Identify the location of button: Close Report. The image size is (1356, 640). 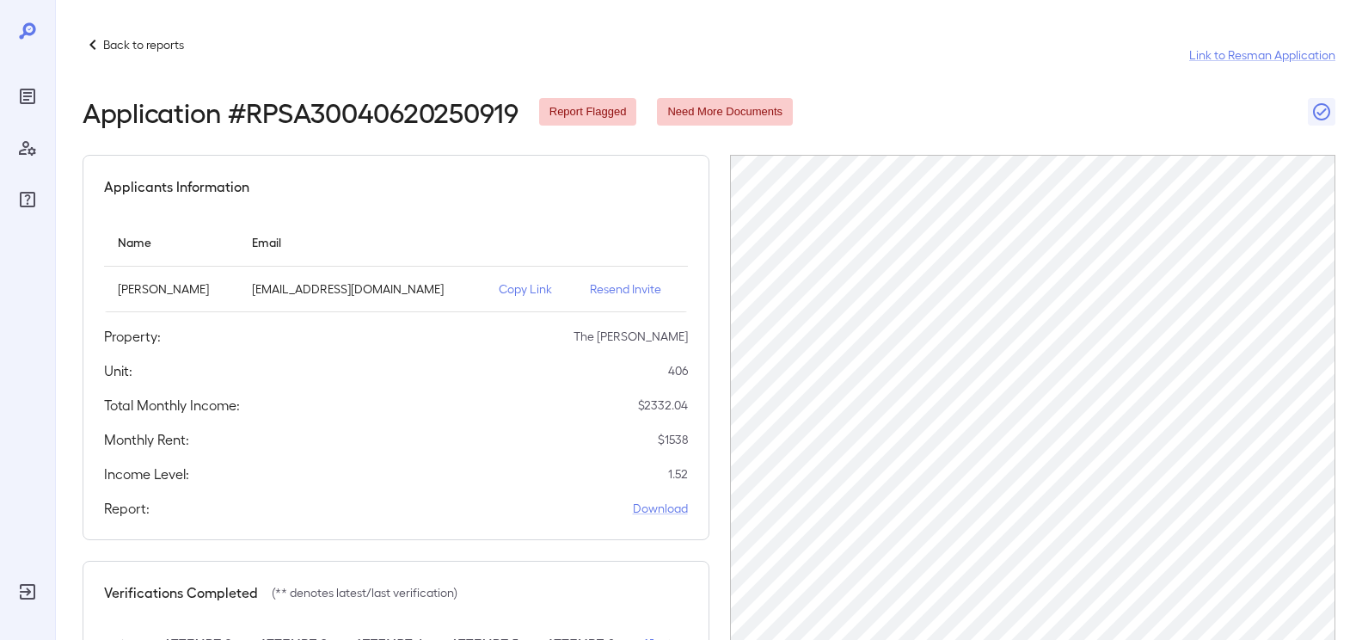
(1322, 112).